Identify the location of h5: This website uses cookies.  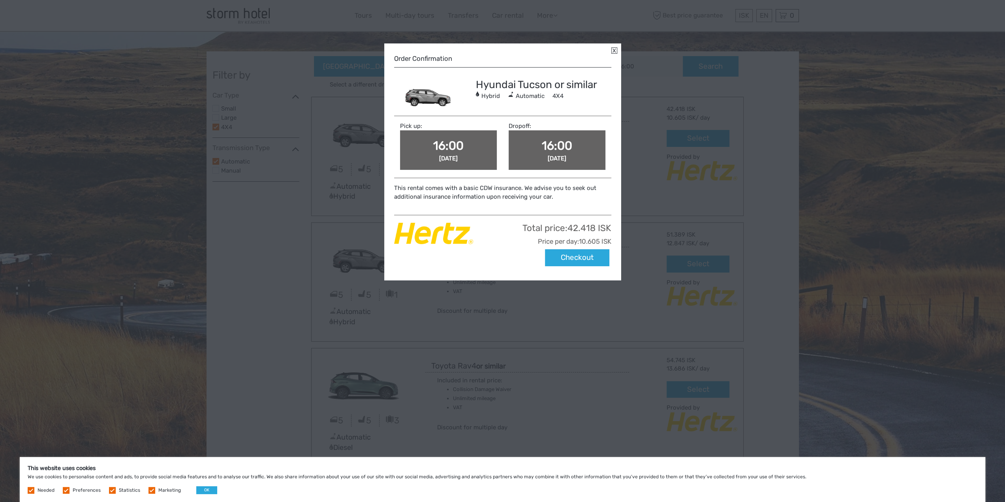
(502, 468).